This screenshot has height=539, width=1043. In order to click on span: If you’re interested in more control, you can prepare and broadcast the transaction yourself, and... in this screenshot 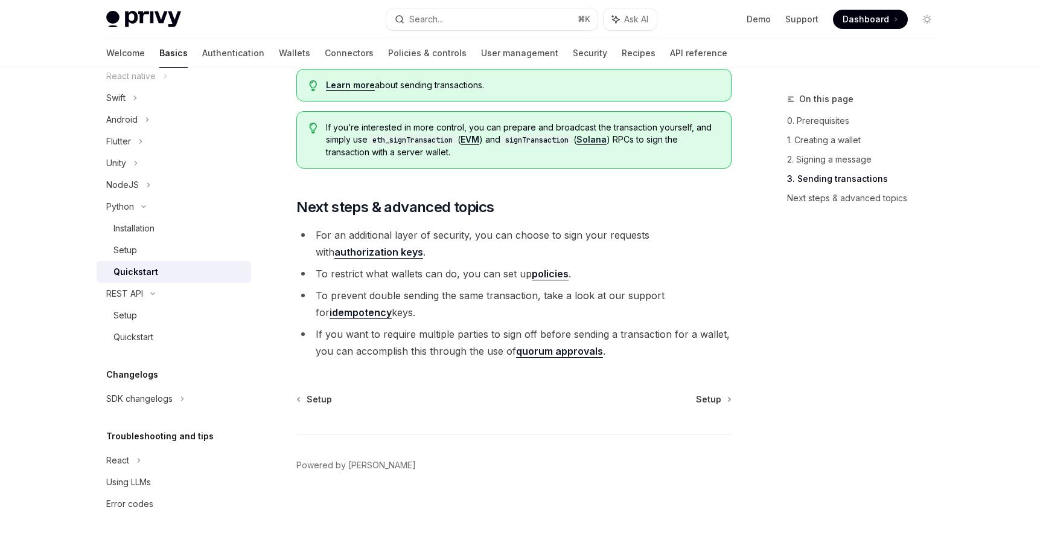, I will do `click(522, 139)`.